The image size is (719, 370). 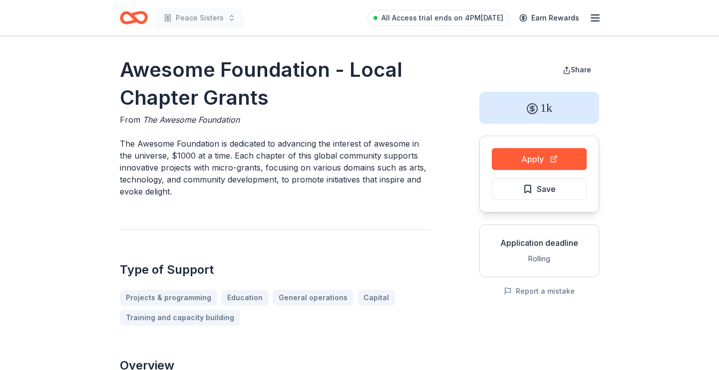 I want to click on a: Projects & programming, so click(x=168, y=298).